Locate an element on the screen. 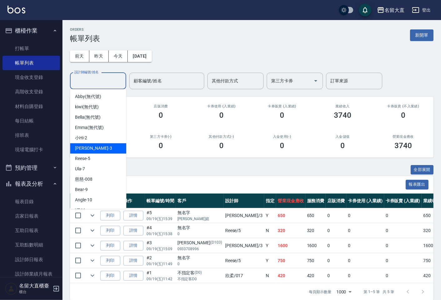  td: #3 is located at coordinates (160, 245).